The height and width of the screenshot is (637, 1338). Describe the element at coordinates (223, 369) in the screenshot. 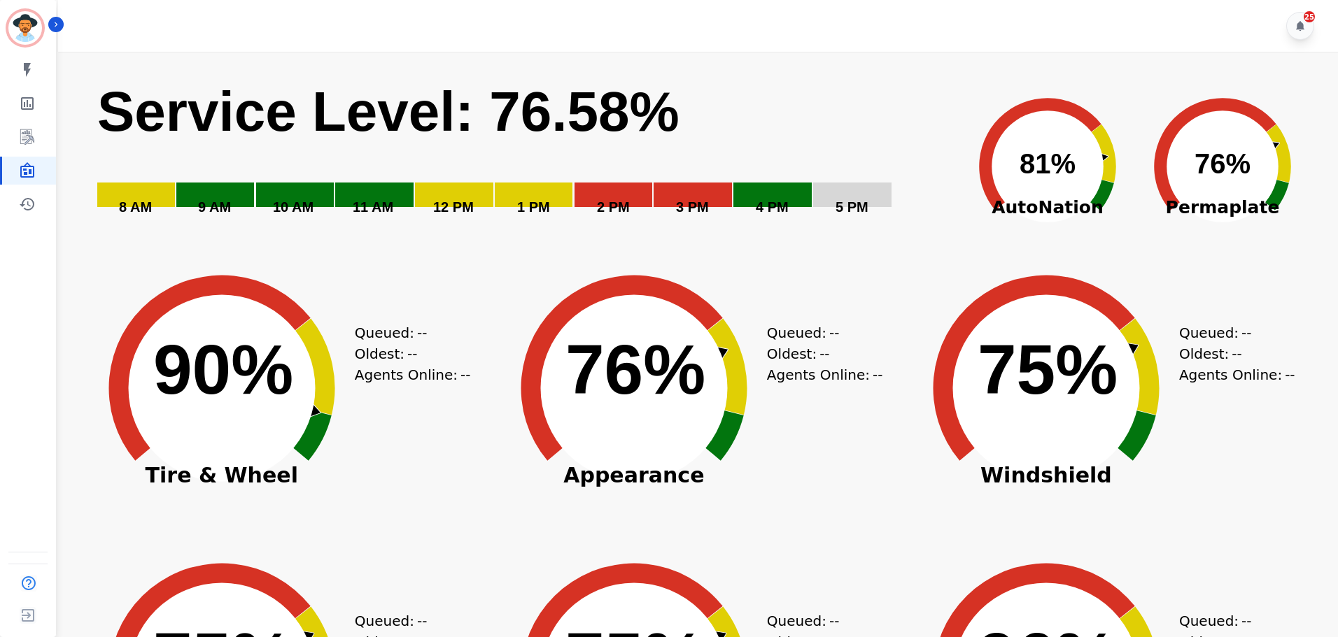

I see `text: 90%` at that location.